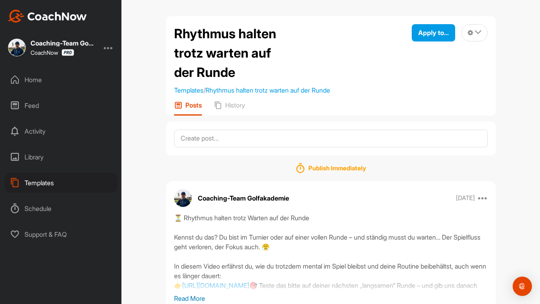  I want to click on div: Schedule, so click(61, 208).